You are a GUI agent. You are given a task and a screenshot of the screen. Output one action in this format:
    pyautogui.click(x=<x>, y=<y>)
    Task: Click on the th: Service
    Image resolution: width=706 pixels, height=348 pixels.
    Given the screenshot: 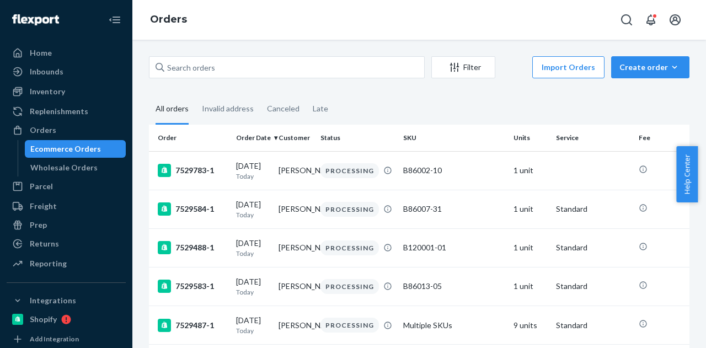 What is the action you would take?
    pyautogui.click(x=593, y=138)
    